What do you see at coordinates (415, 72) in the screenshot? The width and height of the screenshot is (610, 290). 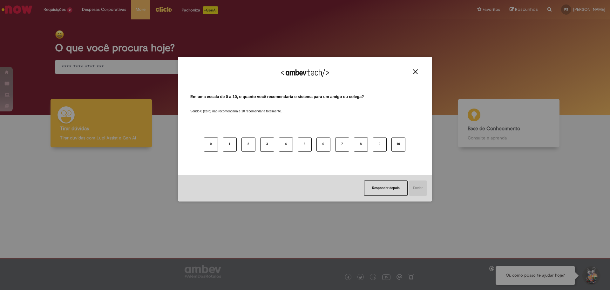 I see `button: Close` at bounding box center [415, 72].